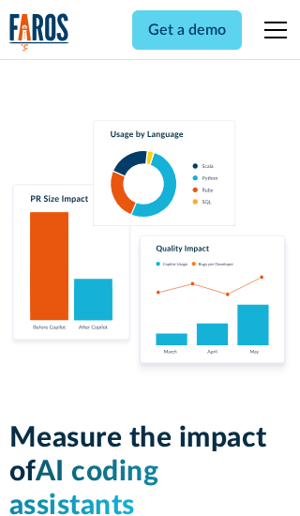  I want to click on div: menu, so click(272, 30).